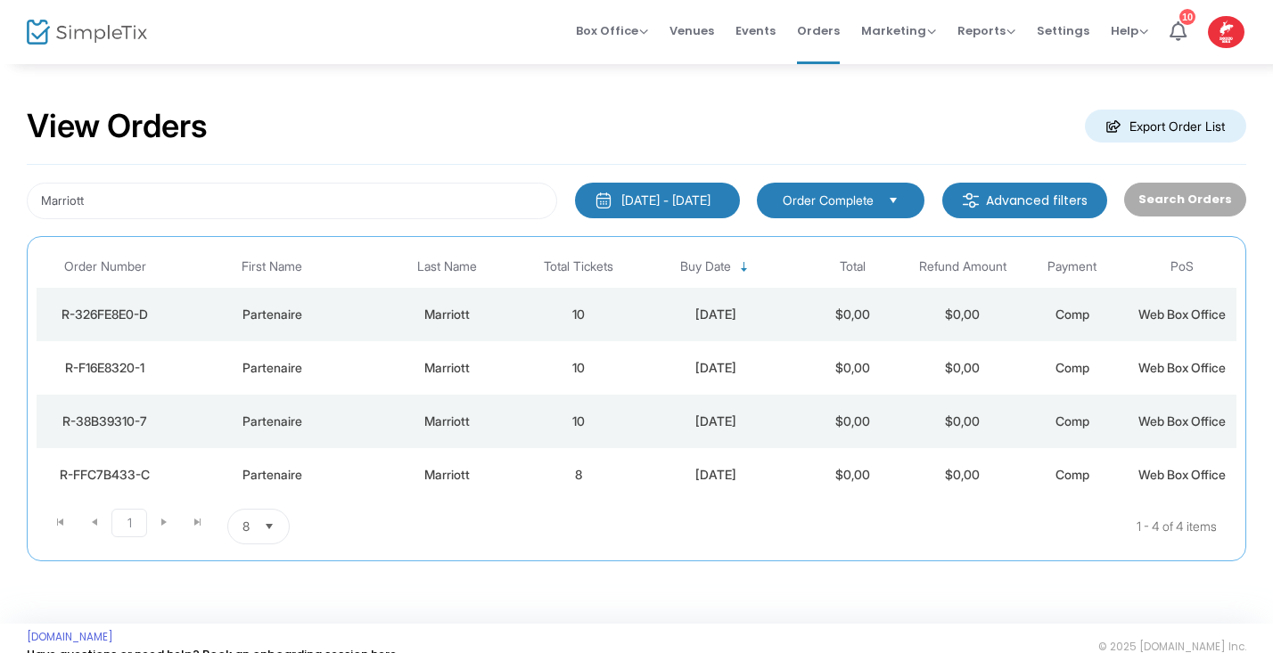 This screenshot has width=1273, height=653. What do you see at coordinates (129, 523) in the screenshot?
I see `span: Page 1` at bounding box center [129, 523].